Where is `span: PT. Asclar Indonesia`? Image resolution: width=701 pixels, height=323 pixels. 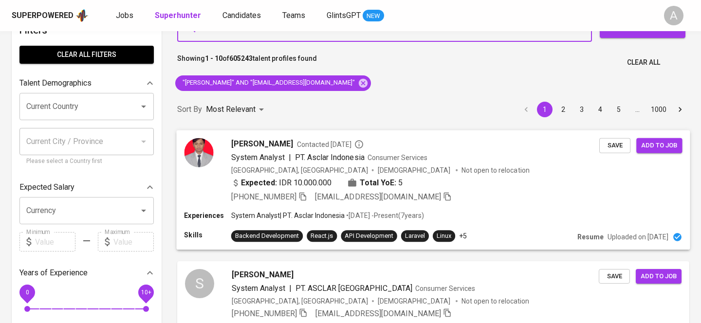 span: PT. Asclar Indonesia is located at coordinates (330, 157).